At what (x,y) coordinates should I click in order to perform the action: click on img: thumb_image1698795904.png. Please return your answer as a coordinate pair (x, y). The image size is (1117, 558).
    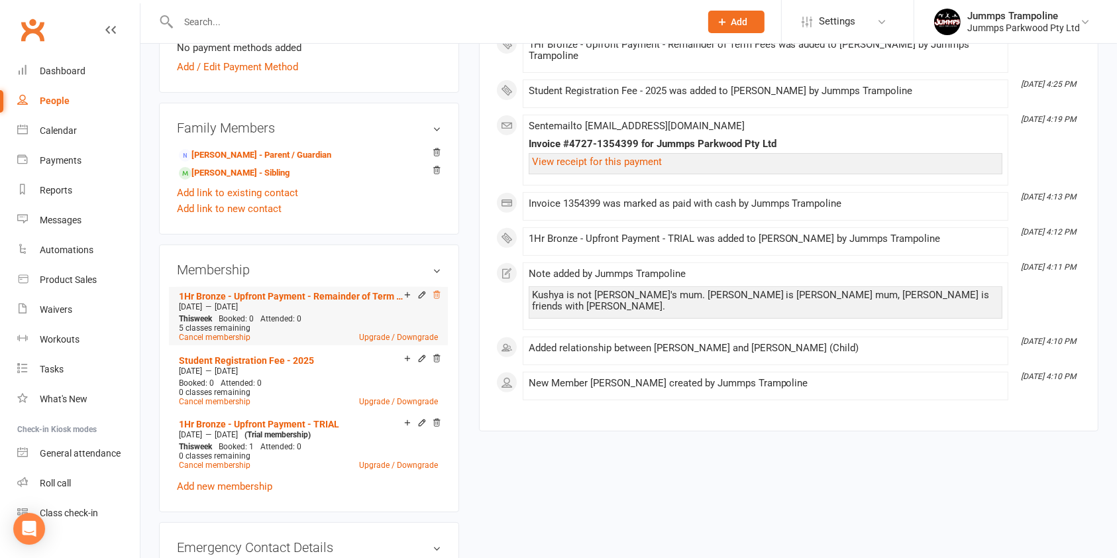
    Looking at the image, I should click on (947, 22).